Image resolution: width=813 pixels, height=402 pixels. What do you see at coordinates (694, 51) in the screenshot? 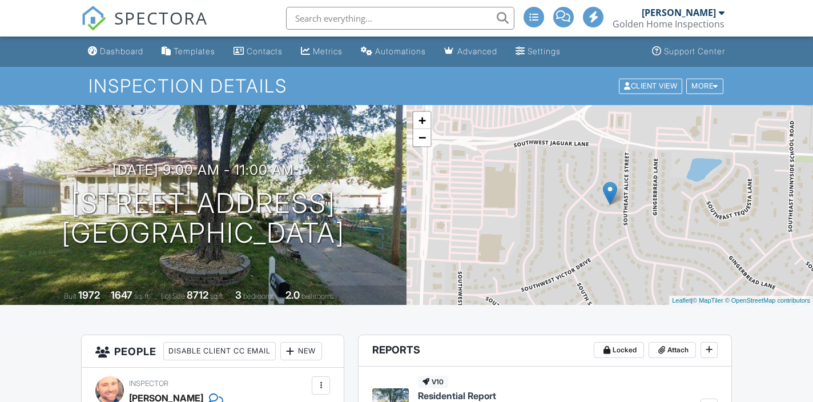
I see `div: Support Center` at bounding box center [694, 51].